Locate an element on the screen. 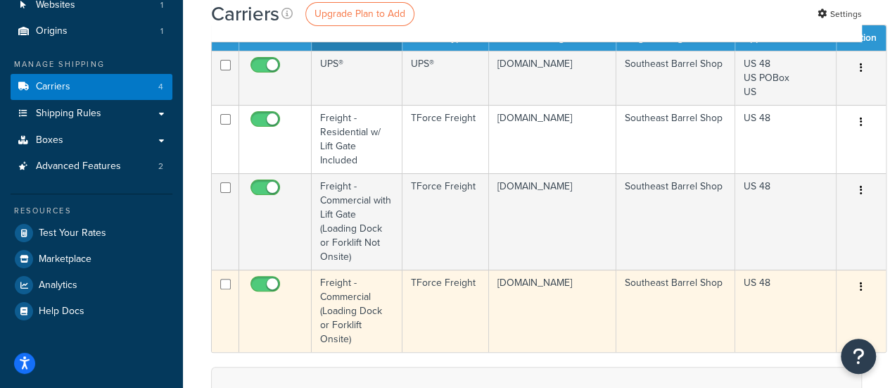  li: Test Your Rates is located at coordinates (91, 233).